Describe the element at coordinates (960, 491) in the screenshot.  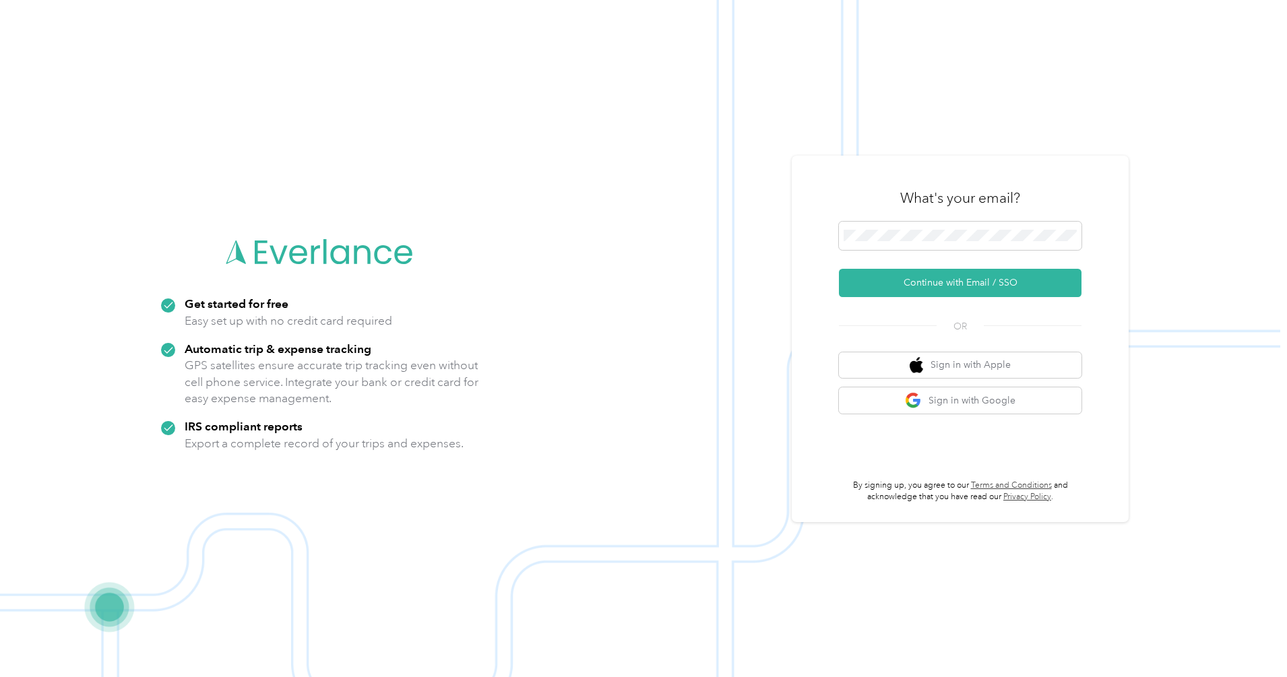
I see `p: By signing up, you agree to our and acknowledge that you have read our .` at that location.